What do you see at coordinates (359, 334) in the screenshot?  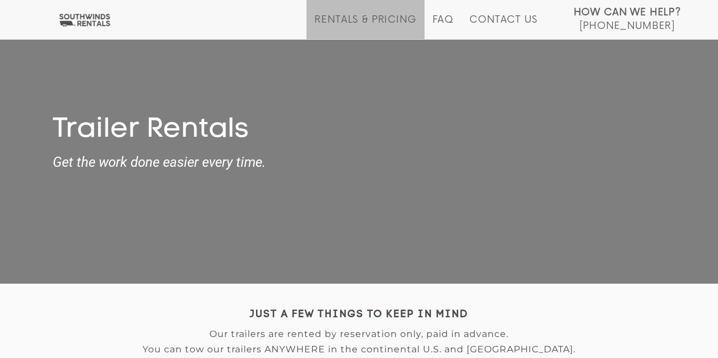 I see `p: Our trailers are rented by reservation only, paid in advance.` at bounding box center [359, 334].